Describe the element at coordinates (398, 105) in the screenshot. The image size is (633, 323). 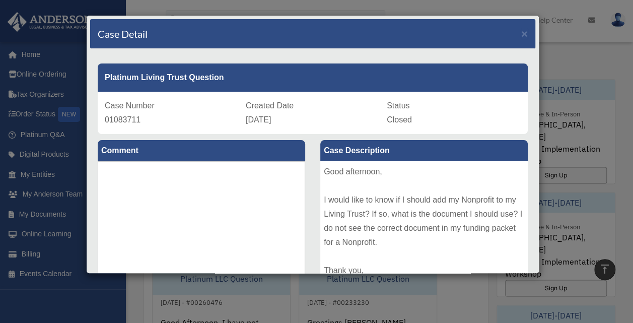
I see `span: Status` at that location.